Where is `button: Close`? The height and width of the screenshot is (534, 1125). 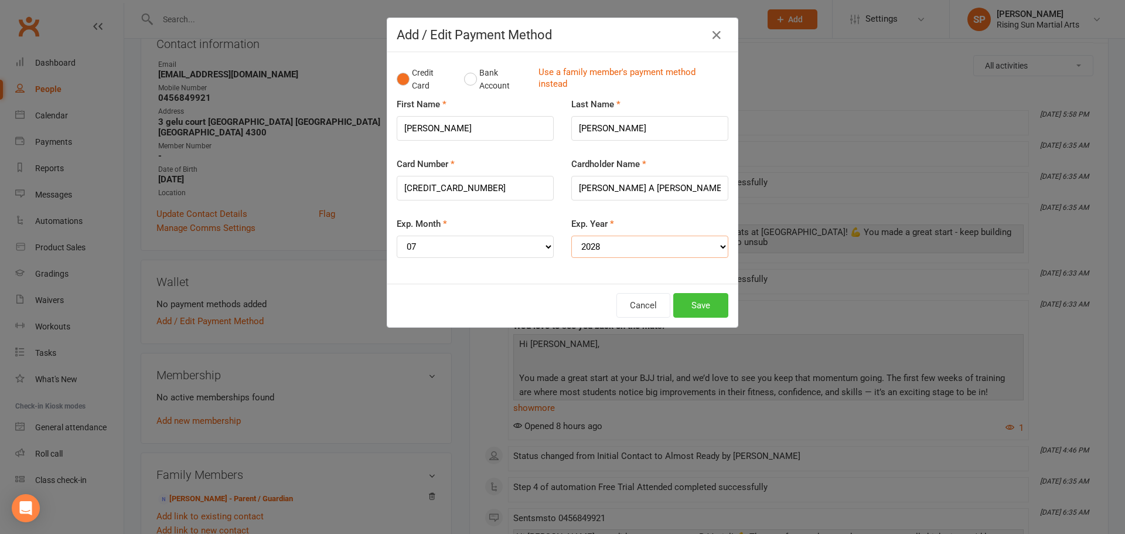
button: Close is located at coordinates (717, 35).